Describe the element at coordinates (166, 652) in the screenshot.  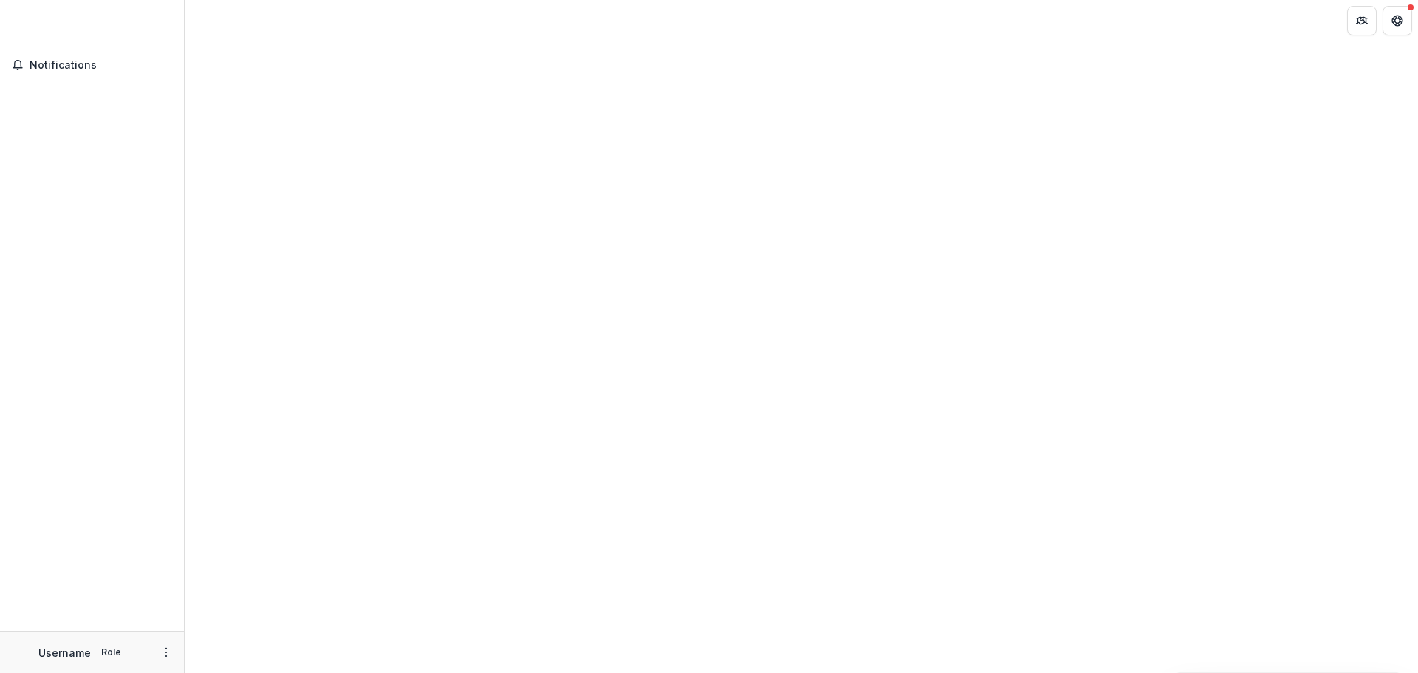
I see `button: More` at that location.